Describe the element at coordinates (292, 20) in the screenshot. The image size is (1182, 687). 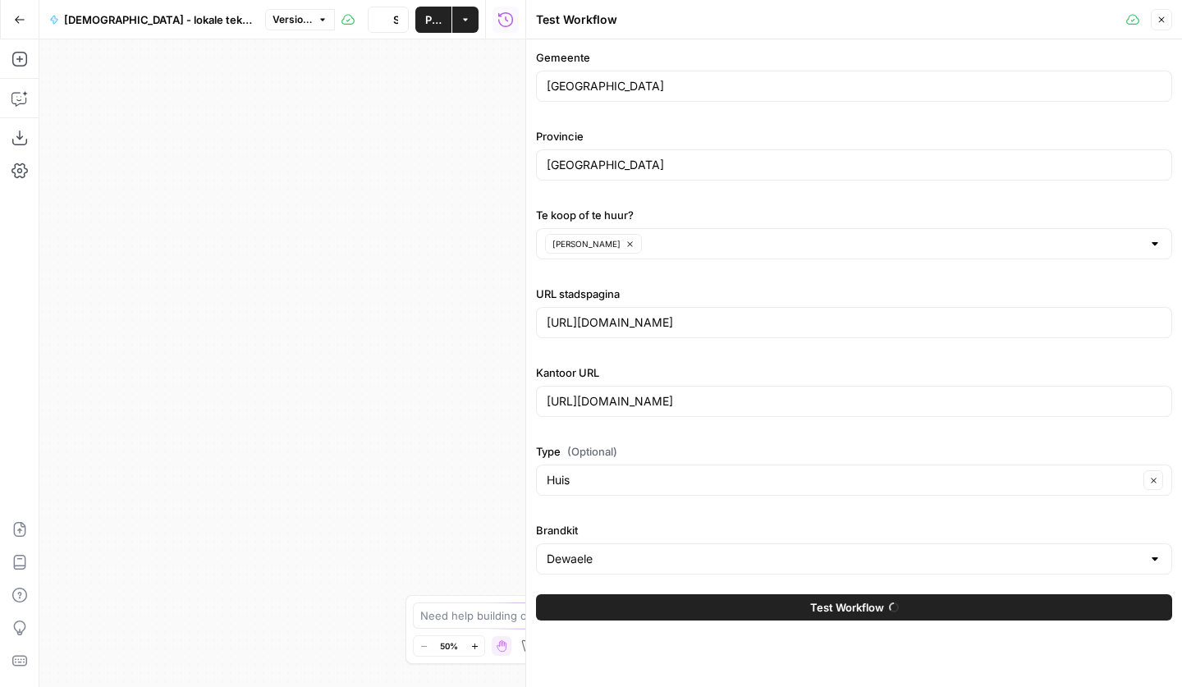
I see `span: Version 5` at that location.